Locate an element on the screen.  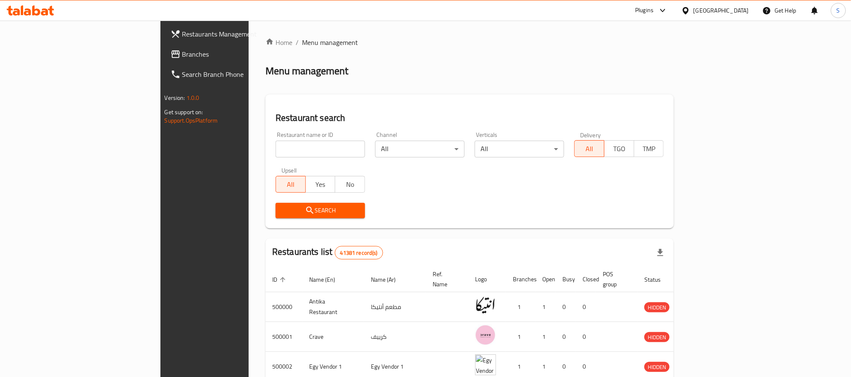
span: Version: is located at coordinates (175, 98).